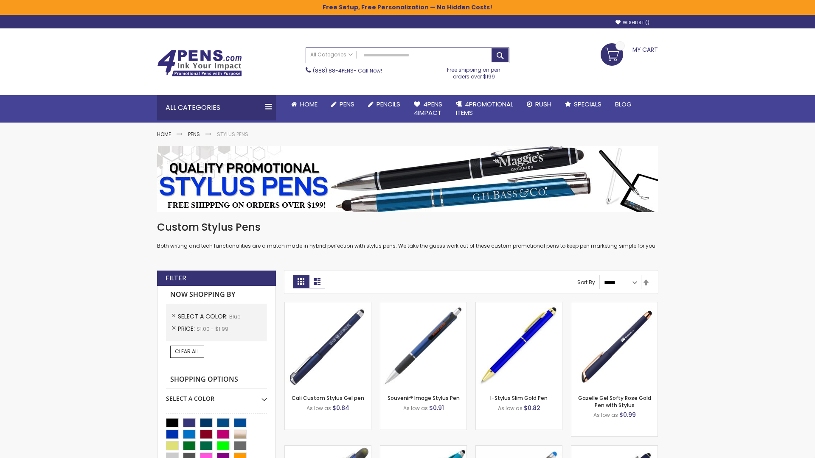 This screenshot has height=458, width=815. Describe the element at coordinates (388, 104) in the screenshot. I see `span: Pencils` at that location.